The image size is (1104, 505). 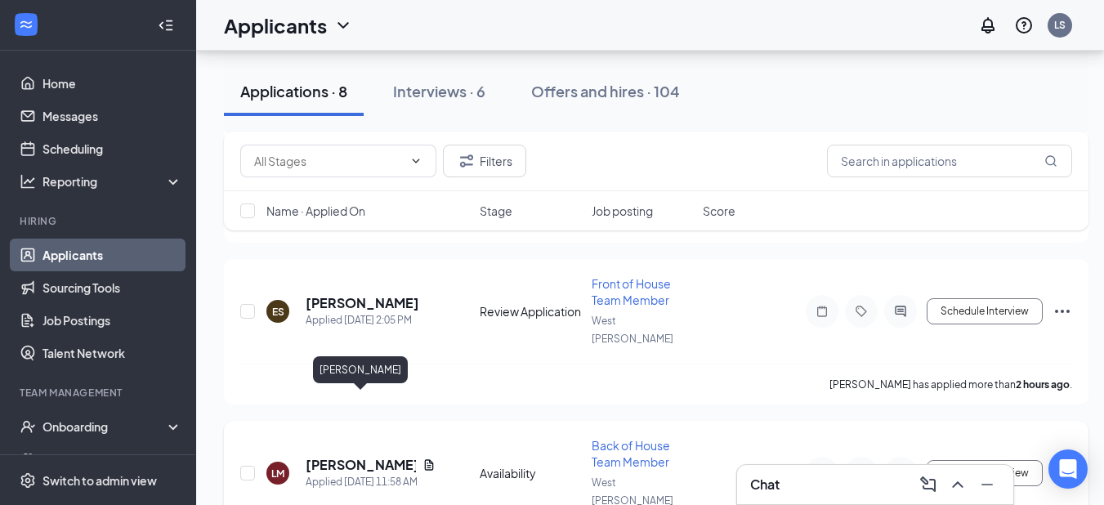 What do you see at coordinates (1042, 384) in the screenshot?
I see `b: 2 hours ago` at bounding box center [1042, 384].